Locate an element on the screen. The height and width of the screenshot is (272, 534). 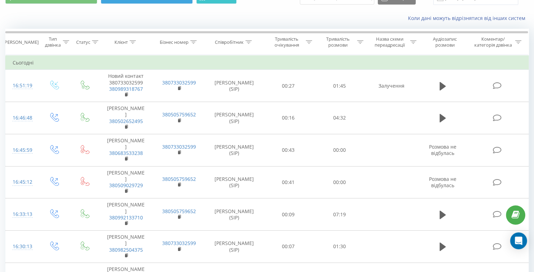
a: 380989318767 is located at coordinates (126, 89).